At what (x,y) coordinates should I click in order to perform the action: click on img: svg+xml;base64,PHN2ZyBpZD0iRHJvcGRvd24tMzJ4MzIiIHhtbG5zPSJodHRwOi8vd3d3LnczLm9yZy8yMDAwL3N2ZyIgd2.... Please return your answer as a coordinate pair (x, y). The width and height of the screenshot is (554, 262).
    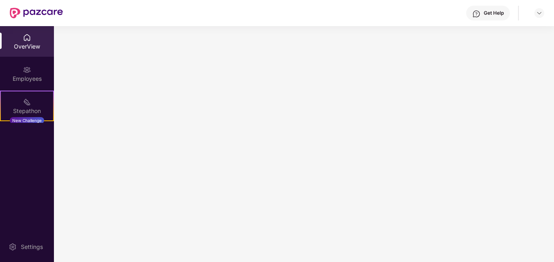
    Looking at the image, I should click on (540, 13).